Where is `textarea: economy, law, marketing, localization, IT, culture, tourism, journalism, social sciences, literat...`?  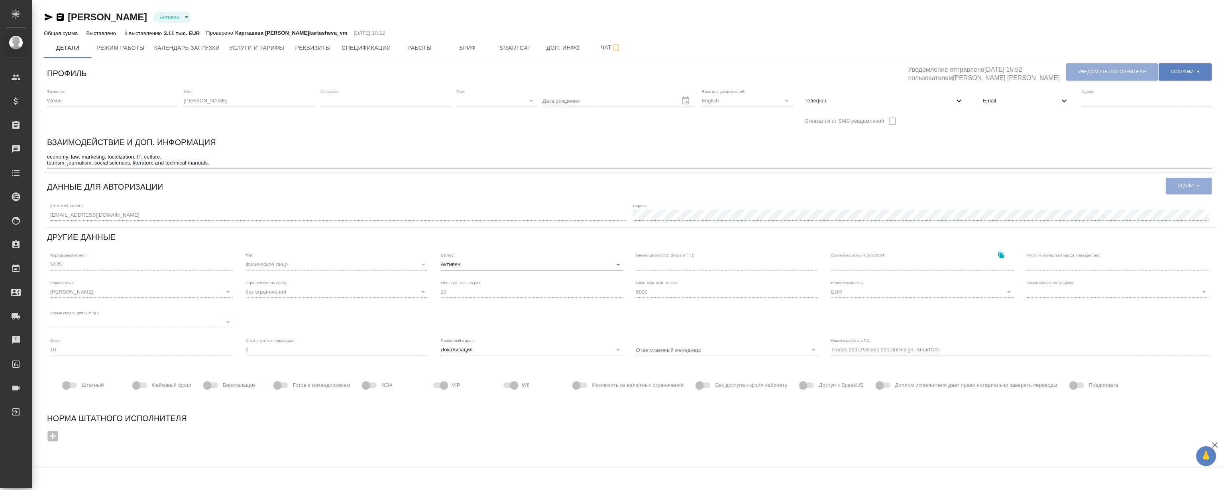 textarea: economy, law, marketing, localization, IT, culture, tourism, journalism, social sciences, literat... is located at coordinates (629, 160).